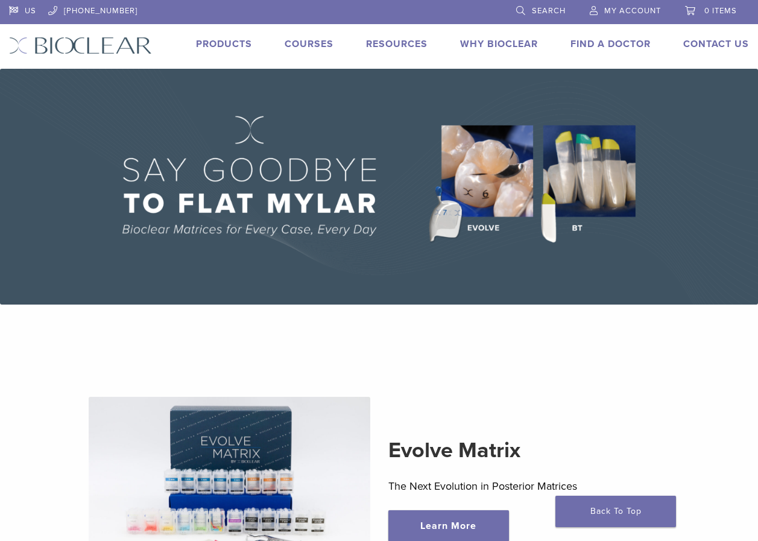  What do you see at coordinates (397, 44) in the screenshot?
I see `a: Resources` at bounding box center [397, 44].